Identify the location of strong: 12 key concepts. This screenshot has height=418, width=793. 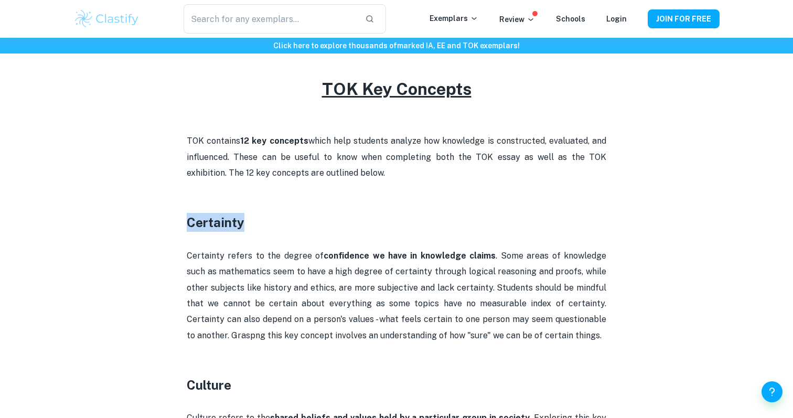
(274, 140).